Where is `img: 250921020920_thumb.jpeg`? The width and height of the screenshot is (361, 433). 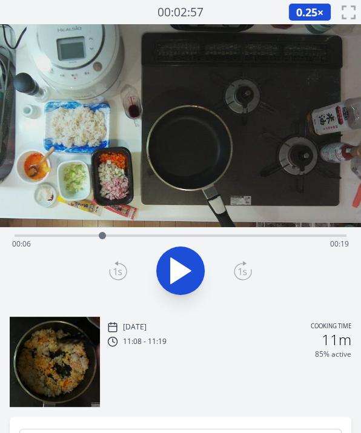
img: 250921020920_thumb.jpeg is located at coordinates (55, 362).